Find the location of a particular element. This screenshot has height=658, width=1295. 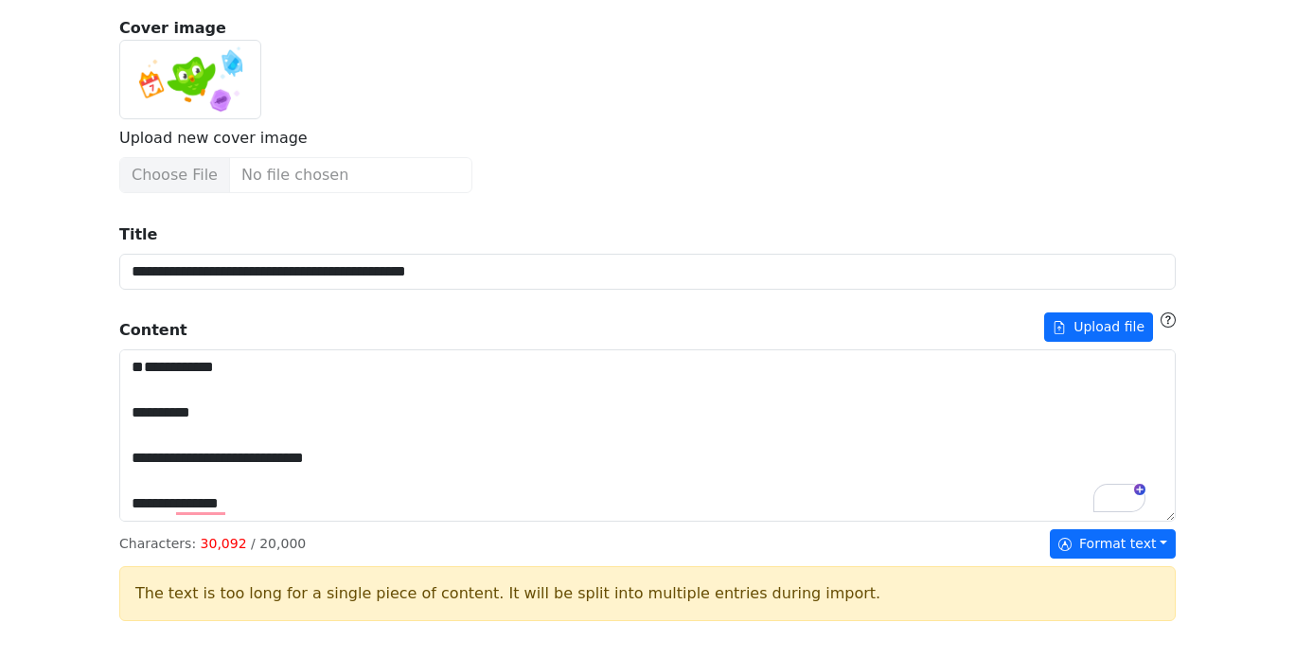

textarea: To enrich screen reader interactions, please activate Accessibility in Grammarly extension settings is located at coordinates (647, 435).